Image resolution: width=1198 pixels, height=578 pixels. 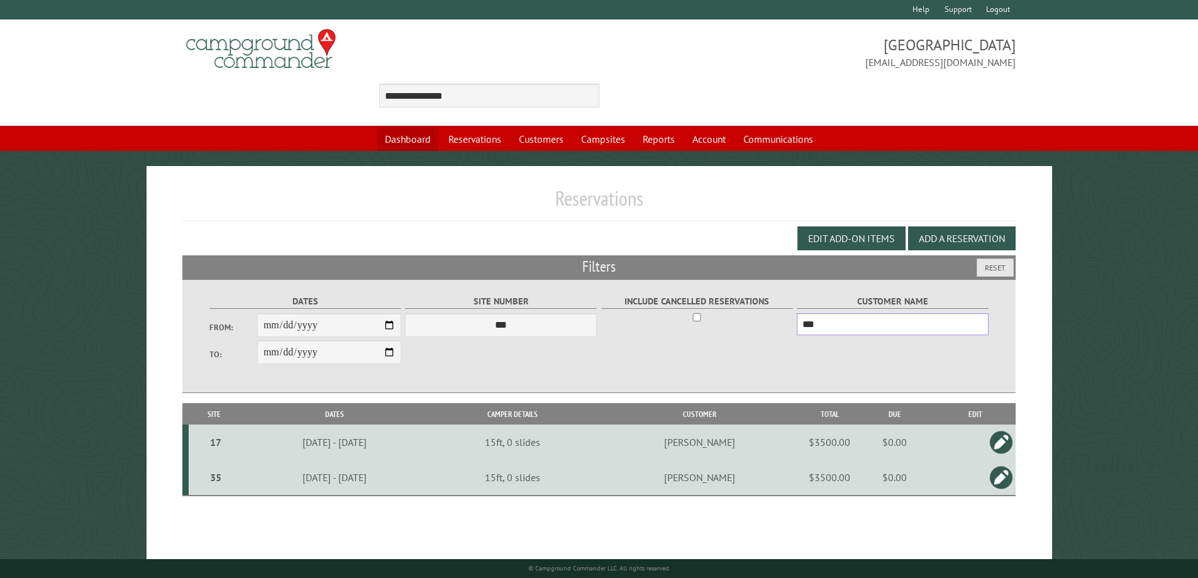 What do you see at coordinates (512, 414) in the screenshot?
I see `th: Camper Details` at bounding box center [512, 414].